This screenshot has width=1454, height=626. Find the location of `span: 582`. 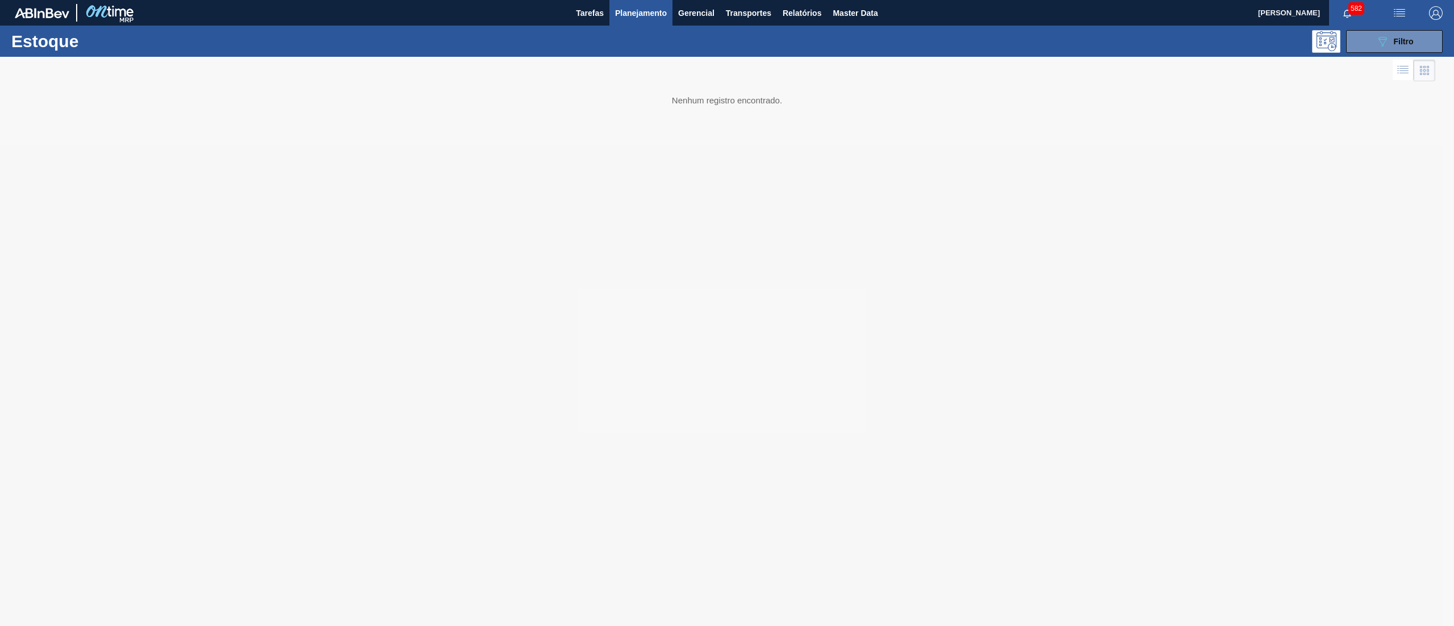

span: 582 is located at coordinates (1356, 9).